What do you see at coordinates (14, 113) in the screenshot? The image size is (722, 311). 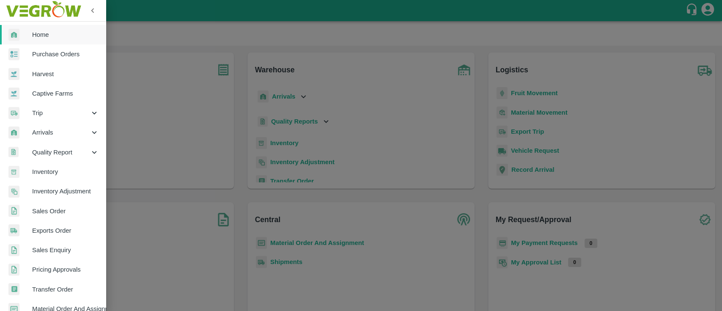 I see `img: delivery` at bounding box center [14, 113].